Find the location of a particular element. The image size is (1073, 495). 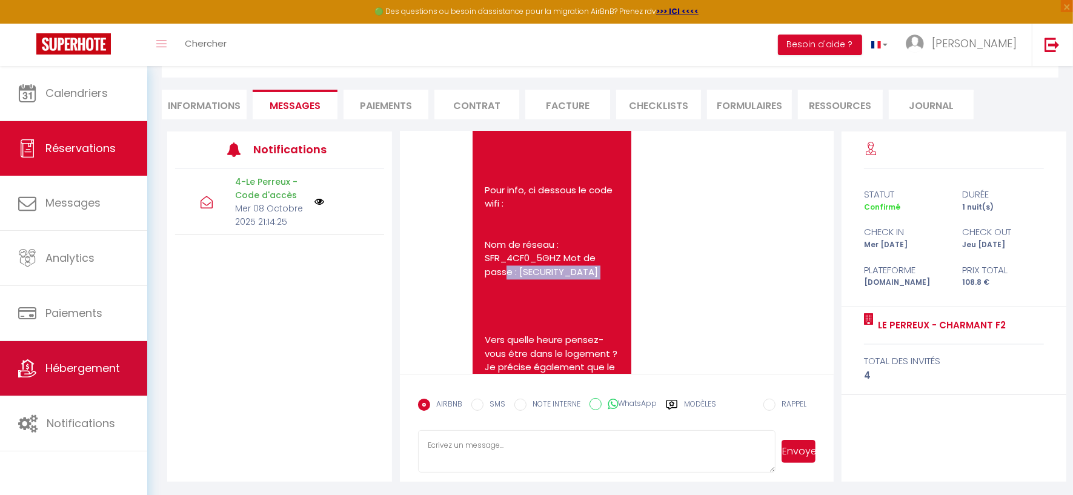

span: Notifications is located at coordinates (81, 423).